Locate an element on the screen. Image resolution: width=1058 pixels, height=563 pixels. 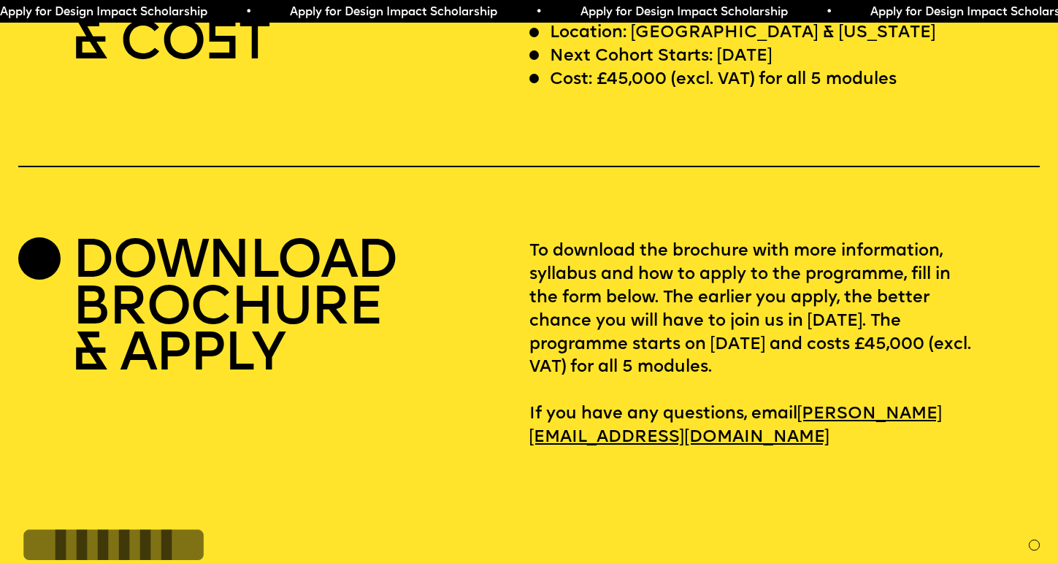
span: S is located at coordinates (221, 45).